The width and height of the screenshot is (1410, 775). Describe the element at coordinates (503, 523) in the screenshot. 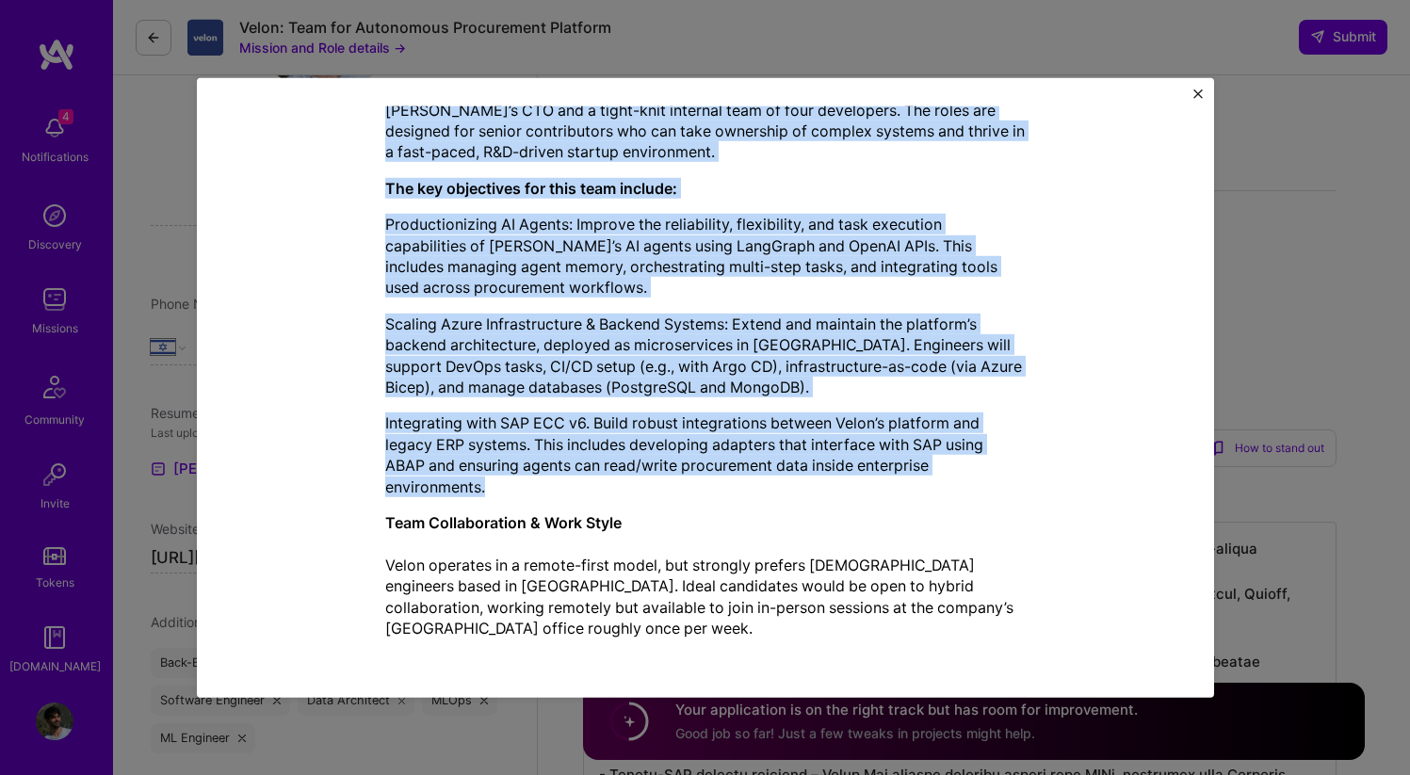

I see `strong: Team Collaboration & Work Style` at that location.